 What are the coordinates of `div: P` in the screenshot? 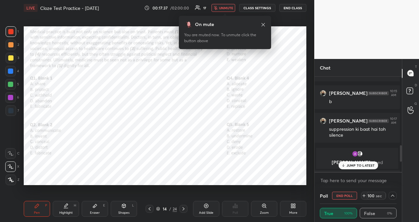 It's located at (46, 205).